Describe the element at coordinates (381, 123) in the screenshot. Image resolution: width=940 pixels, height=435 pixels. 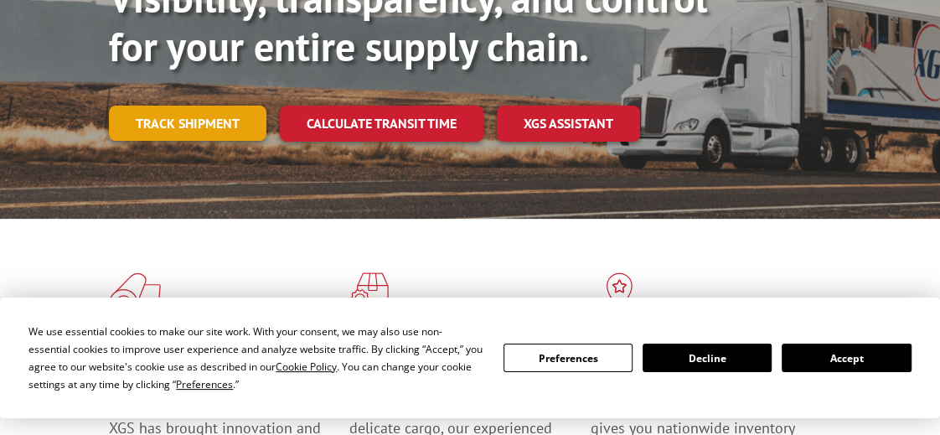
I see `a: Calculate transit time` at that location.